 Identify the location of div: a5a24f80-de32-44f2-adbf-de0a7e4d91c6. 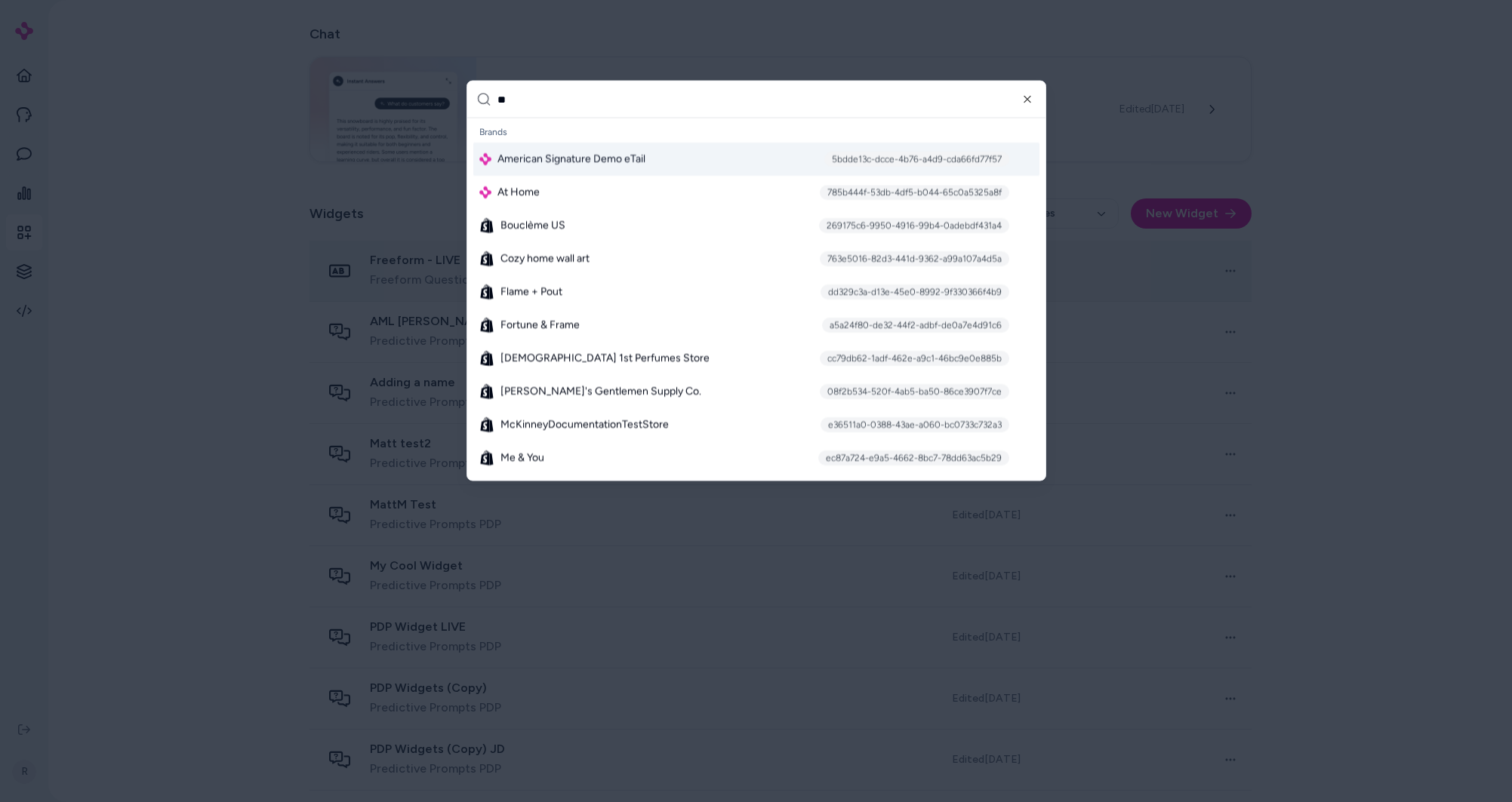
(915, 325).